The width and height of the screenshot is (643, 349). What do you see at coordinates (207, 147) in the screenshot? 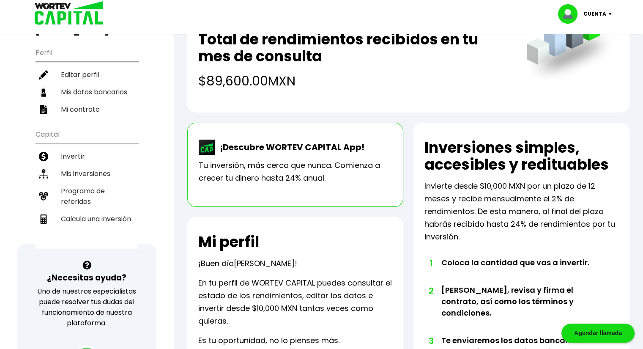
I see `img: wortev-capital-app-icon` at bounding box center [207, 147].